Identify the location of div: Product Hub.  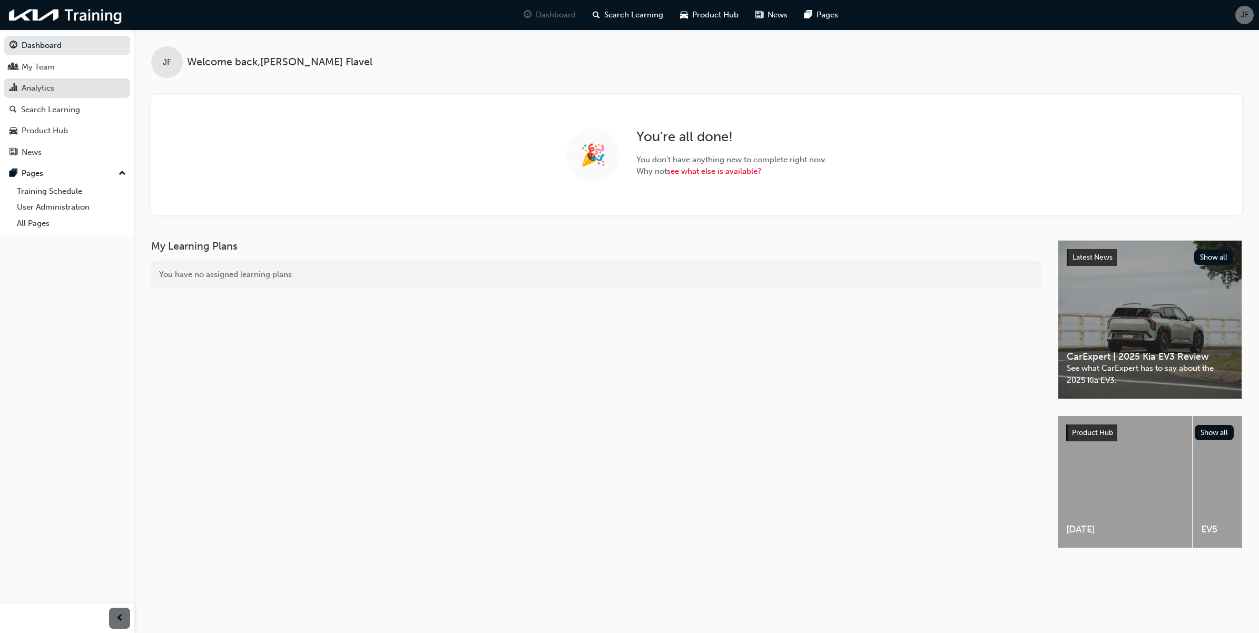
(45, 131).